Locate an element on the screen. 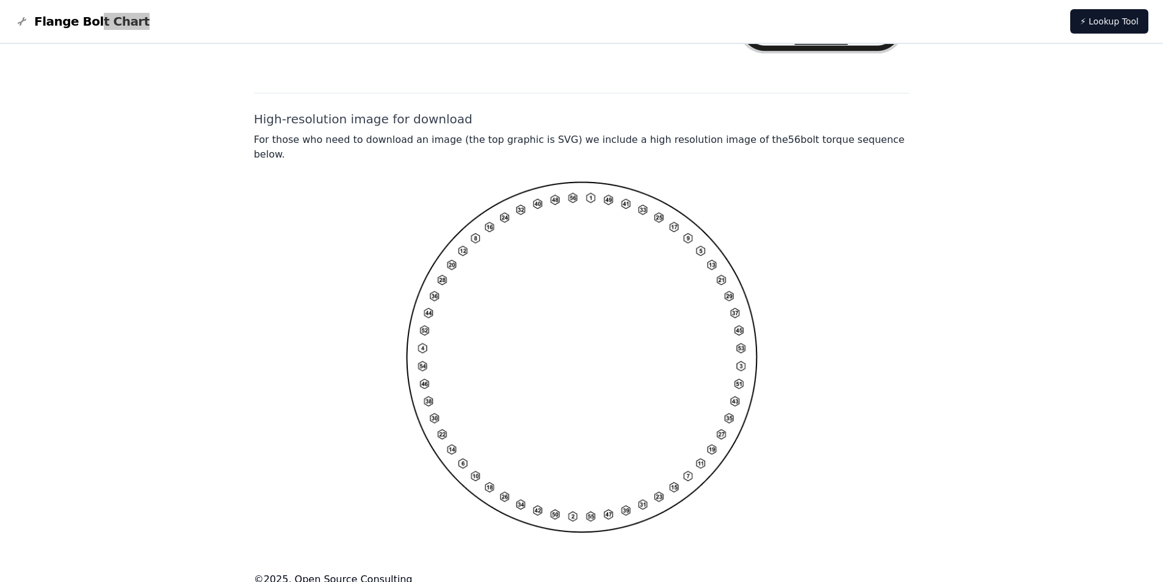 This screenshot has height=582, width=1163. a: Flange Bolt Chart LogoFlange Bolt Chart is located at coordinates (82, 21).